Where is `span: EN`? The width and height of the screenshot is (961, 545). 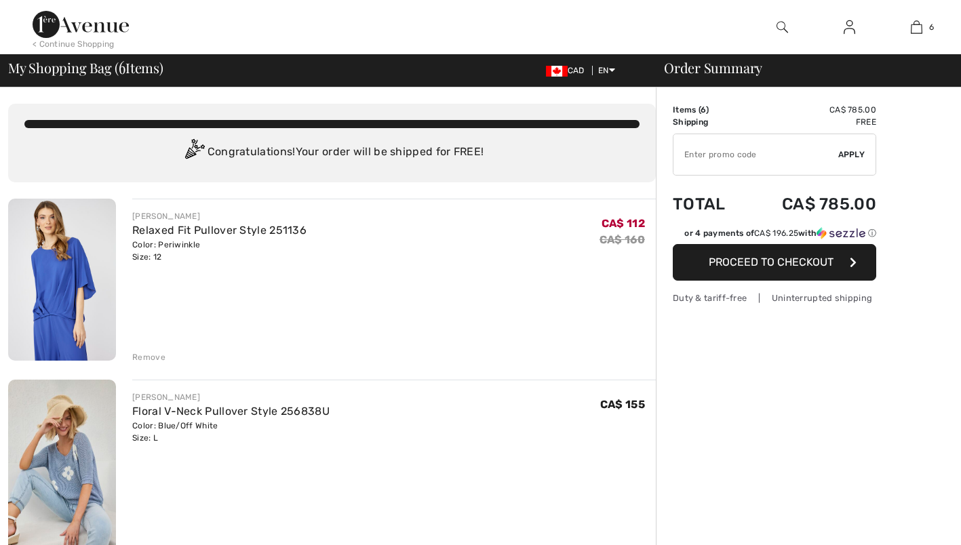
span: EN is located at coordinates (606, 70).